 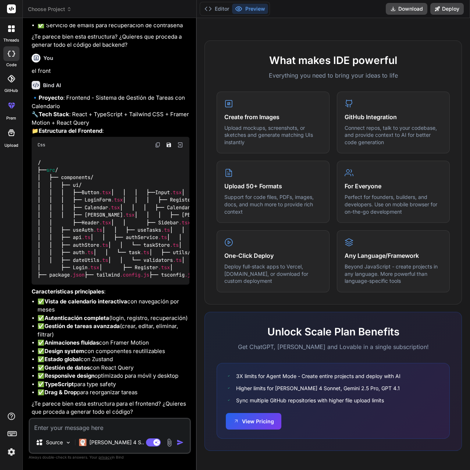 What do you see at coordinates (110, 114) in the screenshot?
I see `p: 🔹 : Frontend - Sistema de Gestión de Tareas con Calendario 🔧 : React + TypeScript + Tailwind CSS ...` at bounding box center [110, 114].